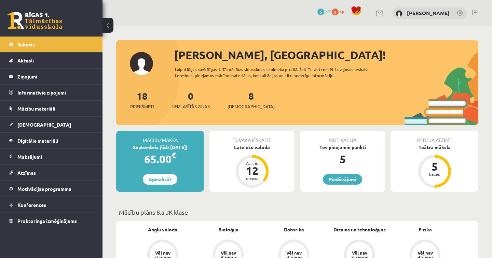 This screenshot has width=492, height=258. What do you see at coordinates (32, 205) in the screenshot?
I see `span: Konferences` at bounding box center [32, 205].